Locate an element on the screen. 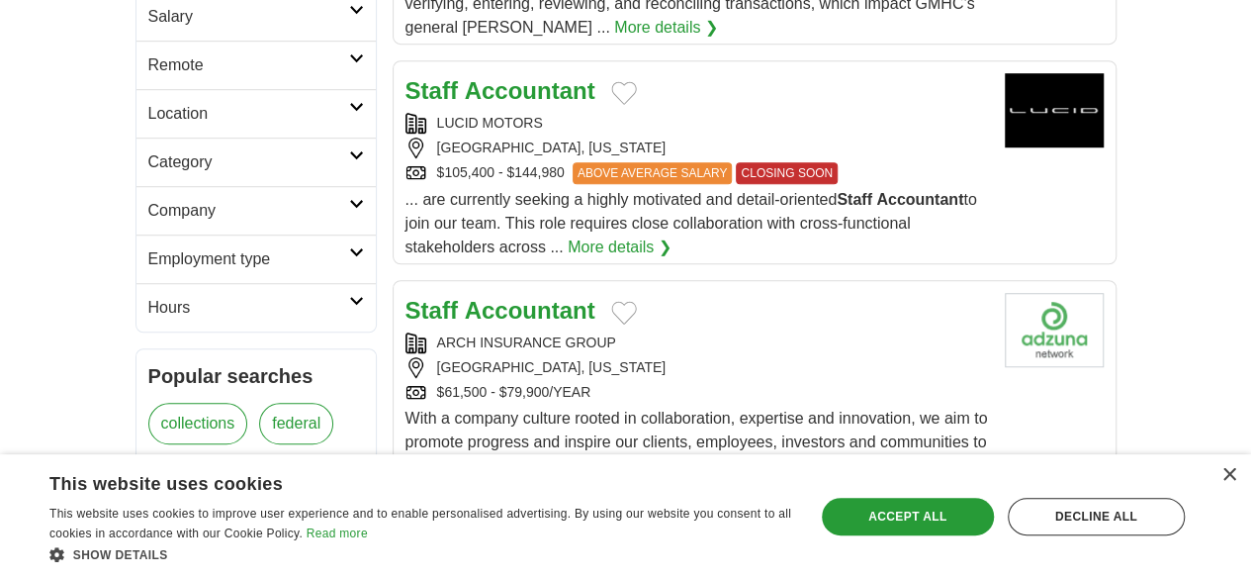 This screenshot has width=1251, height=579. div: ARCH INSURANCE GROUP is located at coordinates (697, 342).